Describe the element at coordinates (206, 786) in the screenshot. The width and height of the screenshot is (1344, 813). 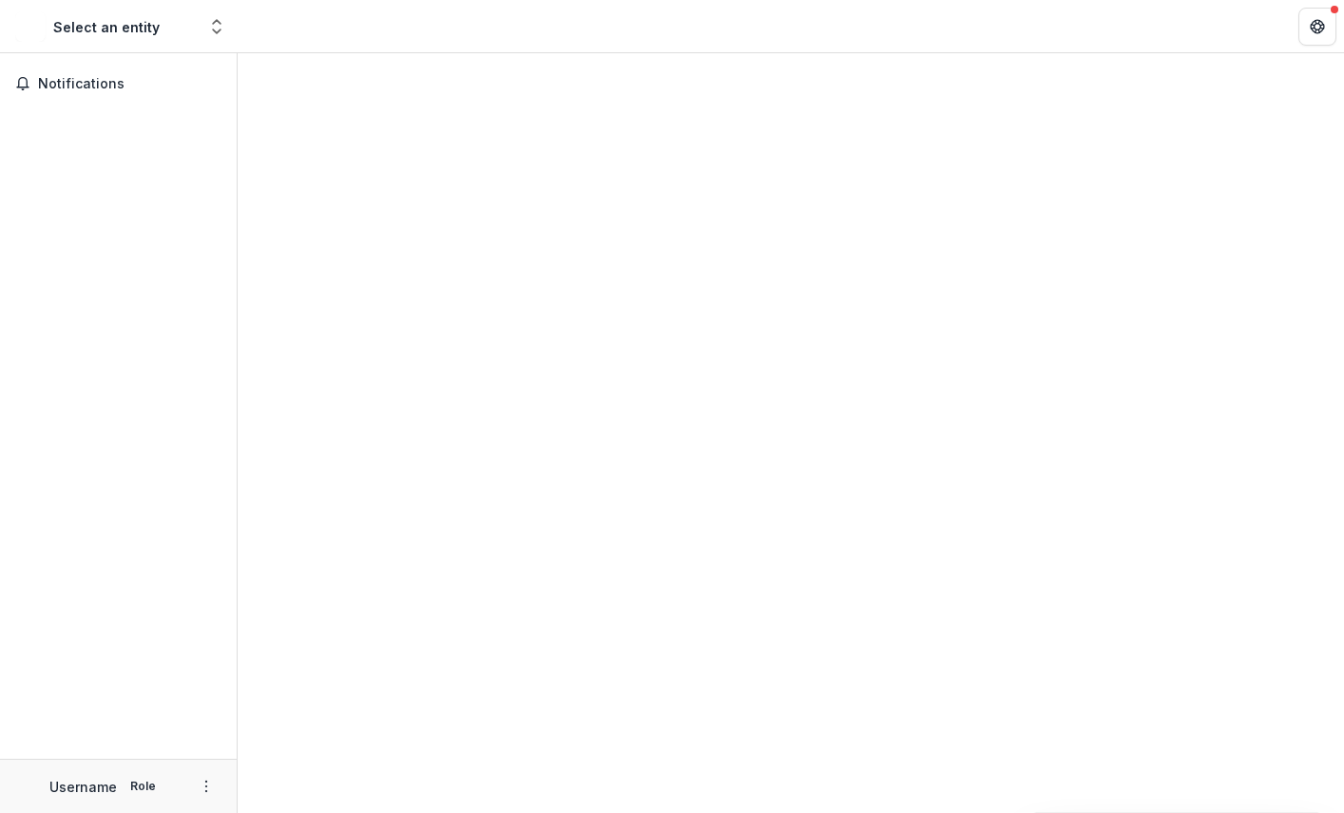
I see `button: More` at that location.